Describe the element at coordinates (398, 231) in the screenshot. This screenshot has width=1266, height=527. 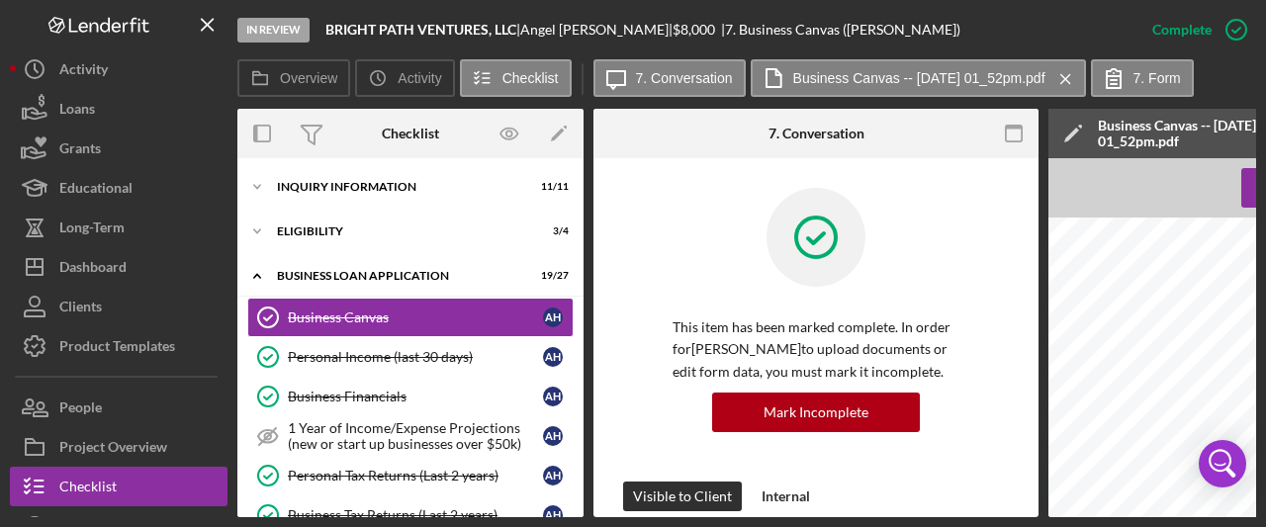
I see `div: ELIGIBILITY` at that location.